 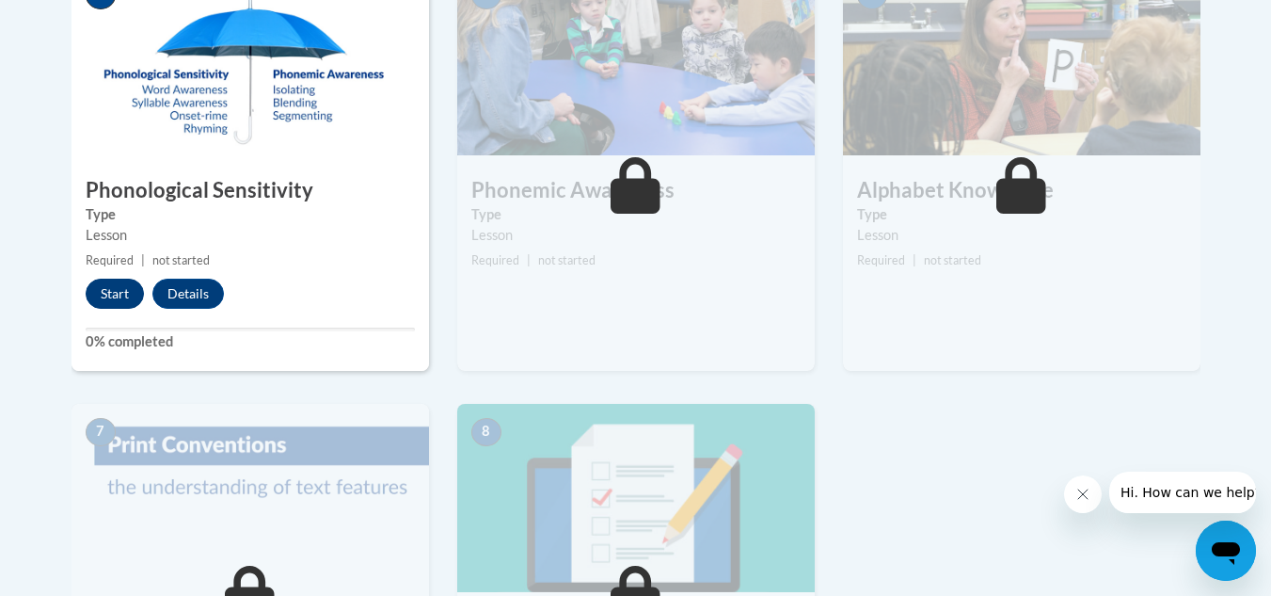 What do you see at coordinates (250, 190) in the screenshot?
I see `h3: Phonological Sensitivity` at bounding box center [250, 190].